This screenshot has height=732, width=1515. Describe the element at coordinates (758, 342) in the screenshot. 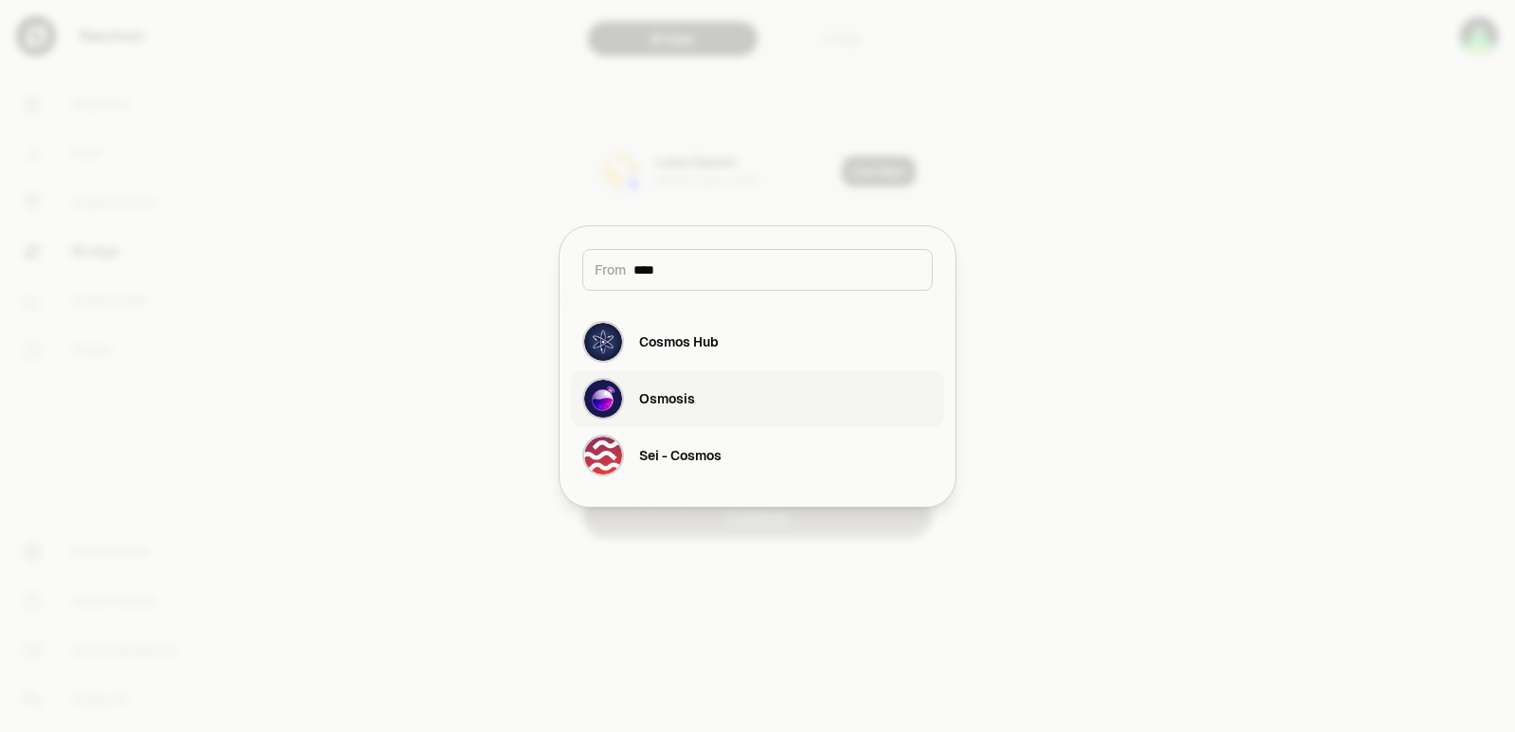

I see `button: Cosmos Hub LogoCosmos Hub` at that location.